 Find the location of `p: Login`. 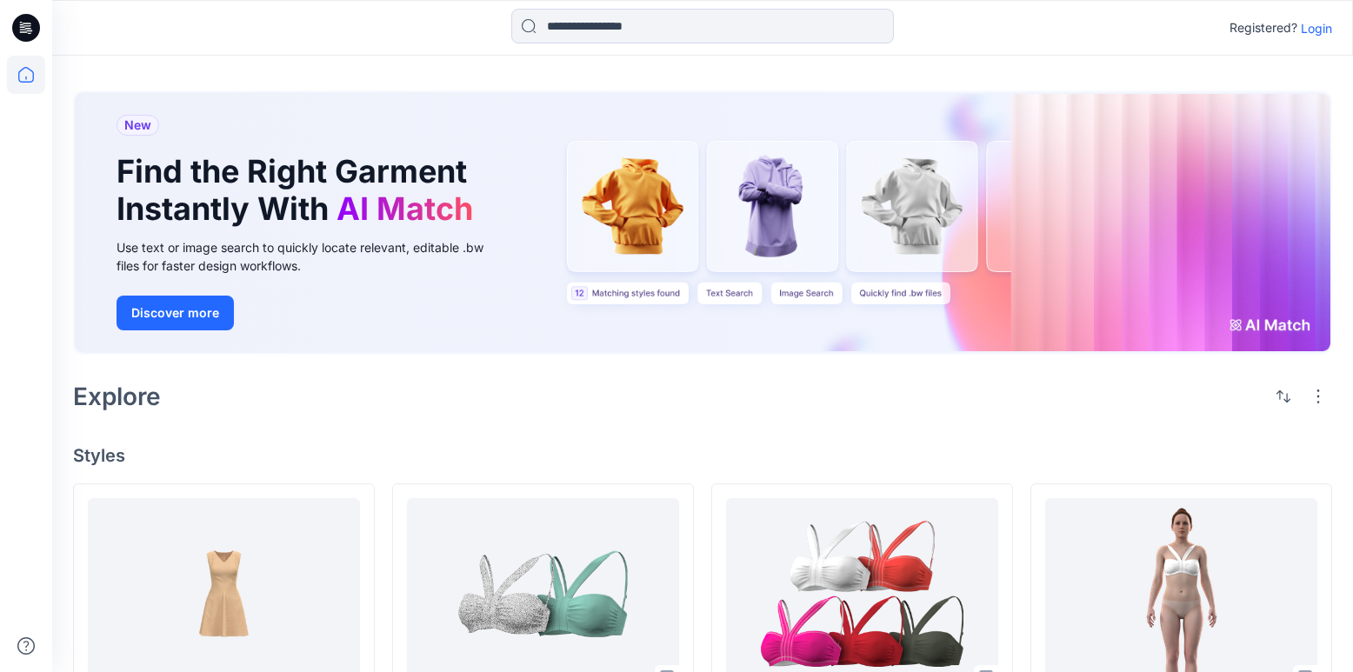

p: Login is located at coordinates (1316, 28).